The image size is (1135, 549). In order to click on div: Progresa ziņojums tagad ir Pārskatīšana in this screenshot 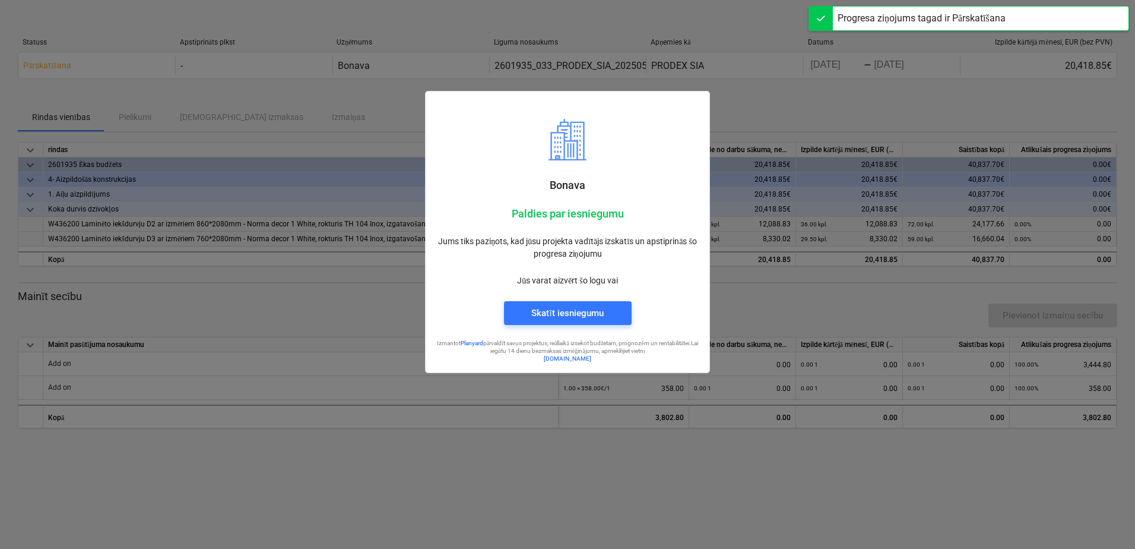, I will do `click(922, 18)`.